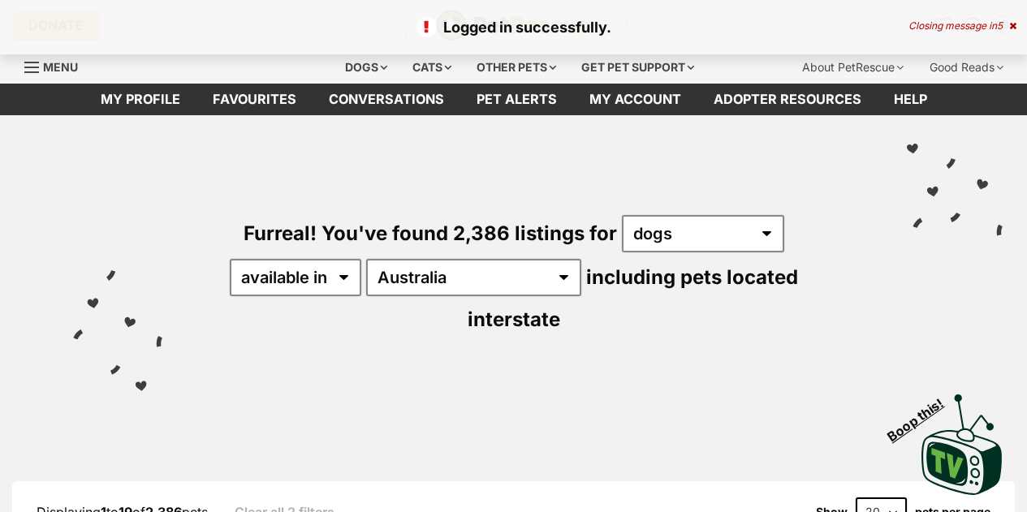 The width and height of the screenshot is (1027, 512). Describe the element at coordinates (1000, 25) in the screenshot. I see `span: 5` at that location.